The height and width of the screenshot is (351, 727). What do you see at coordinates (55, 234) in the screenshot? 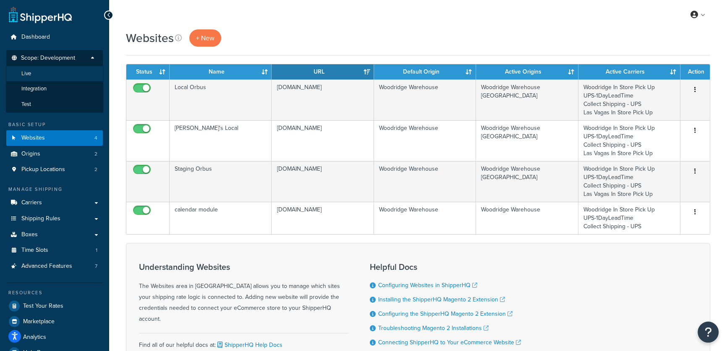
I see `li: Boxes` at bounding box center [55, 234].